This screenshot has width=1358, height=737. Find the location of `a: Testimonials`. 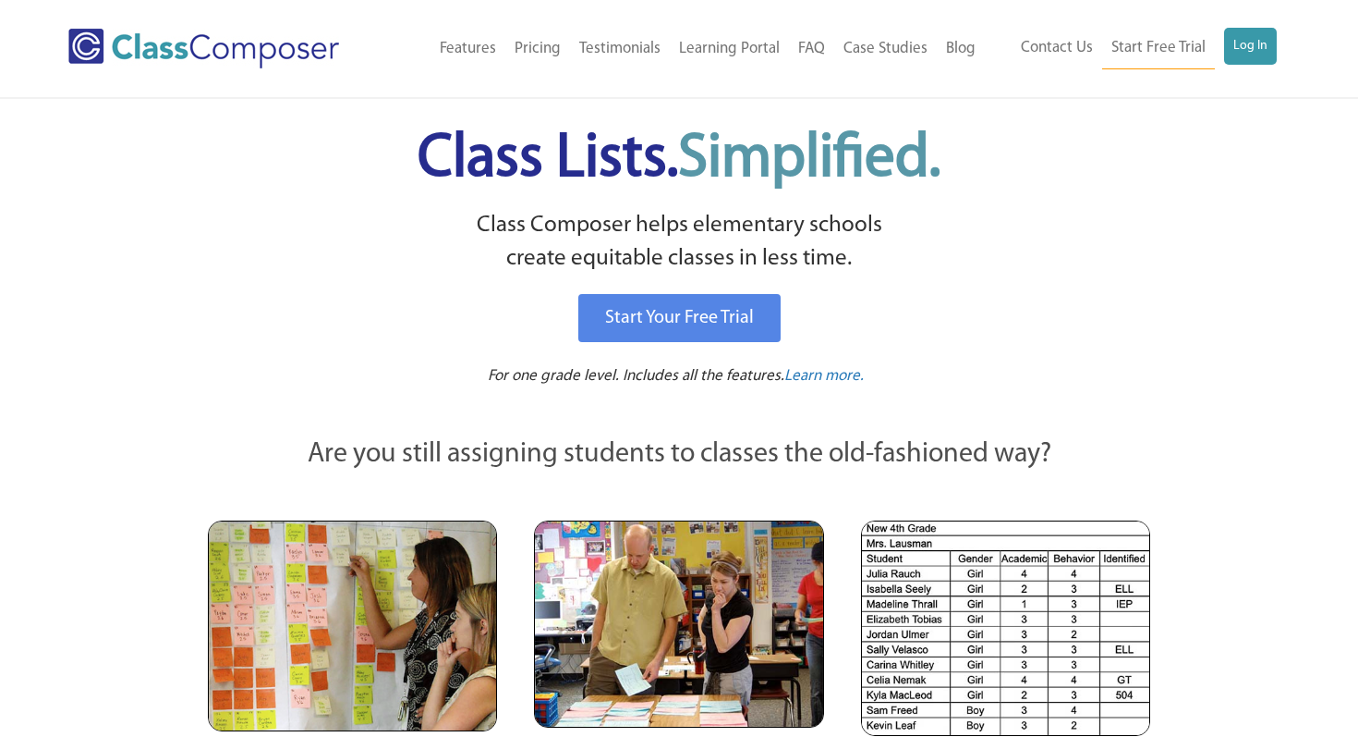

a: Testimonials is located at coordinates (620, 49).